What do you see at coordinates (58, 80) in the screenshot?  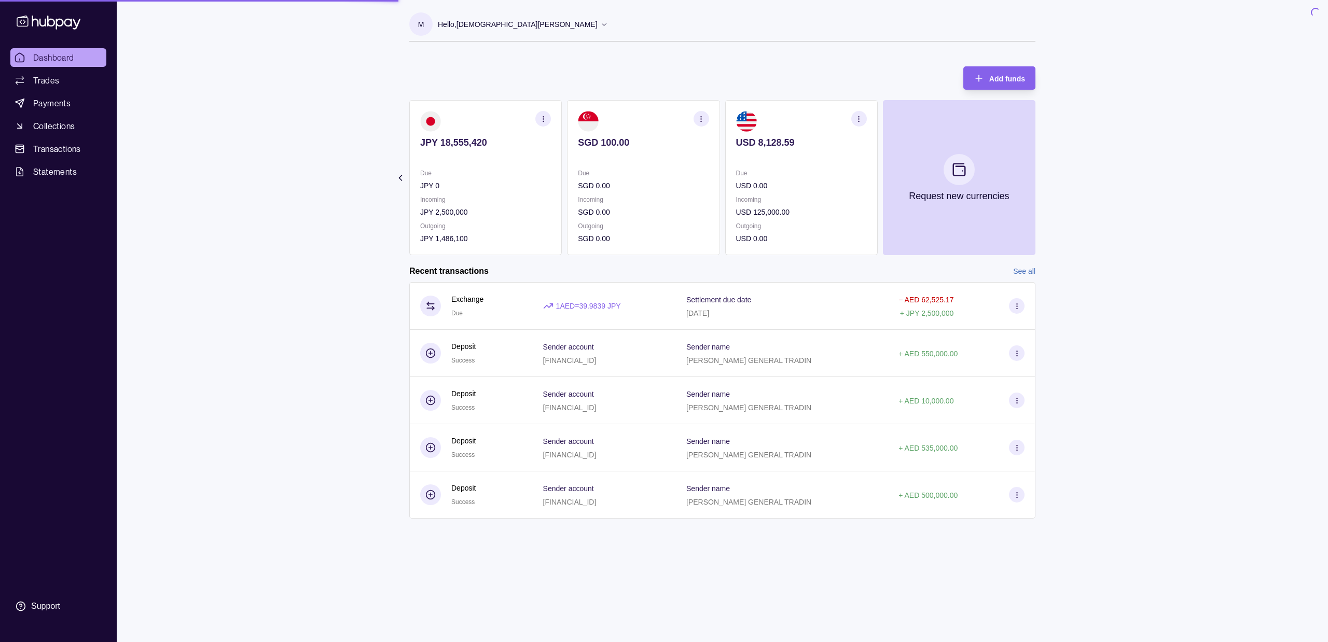 I see `a: Trades` at bounding box center [58, 80].